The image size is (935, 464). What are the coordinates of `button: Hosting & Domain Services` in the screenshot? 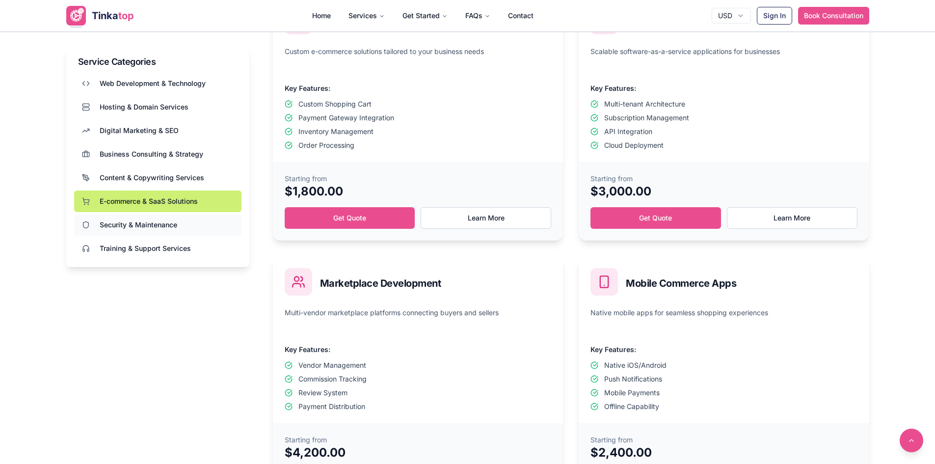 It's located at (158, 107).